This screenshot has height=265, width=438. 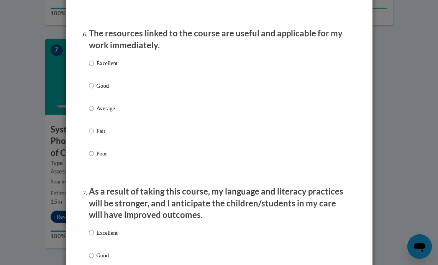 I want to click on p: Fair, so click(x=107, y=131).